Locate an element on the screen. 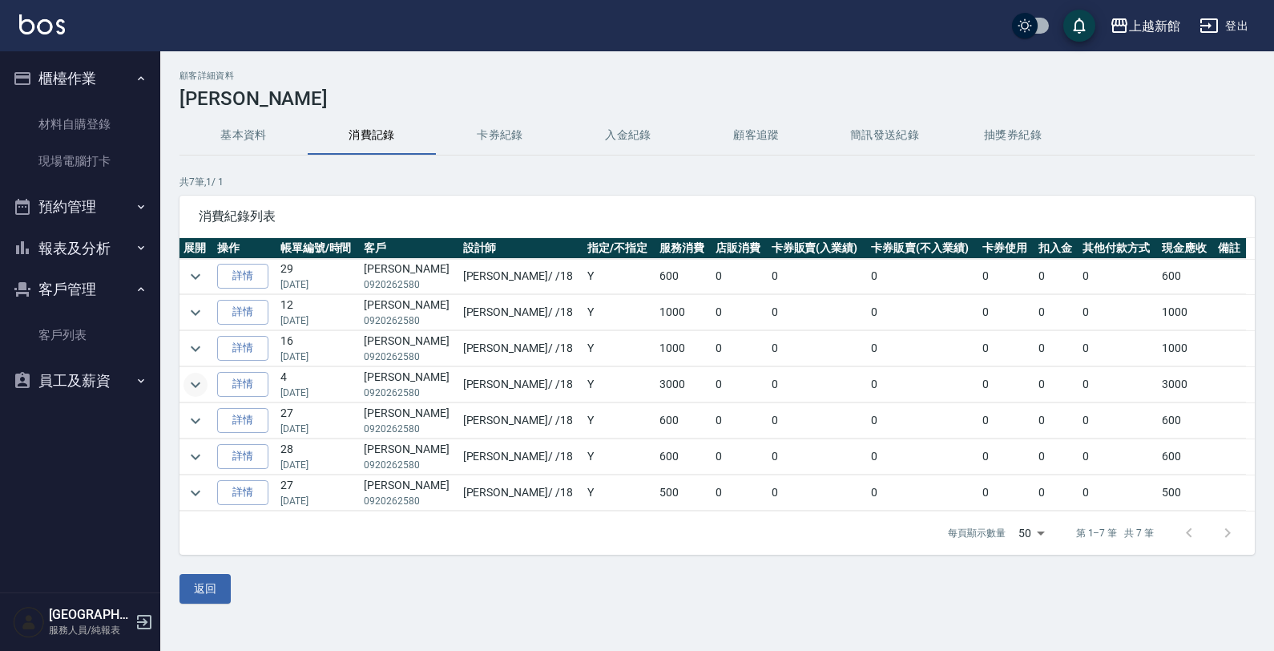 The image size is (1274, 651). th: 操作 is located at coordinates (244, 248).